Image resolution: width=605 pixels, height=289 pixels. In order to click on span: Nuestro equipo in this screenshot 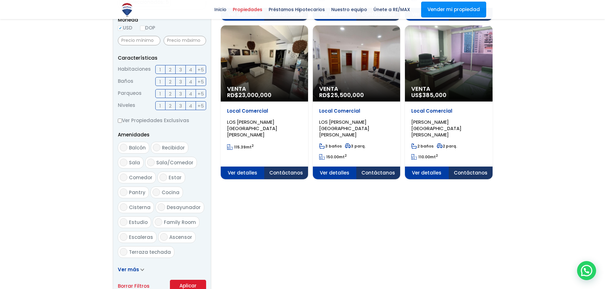, I will do `click(349, 10)`.